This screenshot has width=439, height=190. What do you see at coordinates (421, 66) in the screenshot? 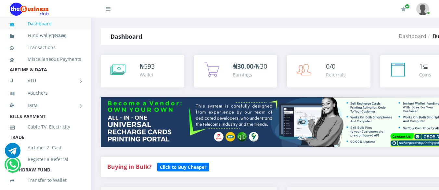
I see `span: 1` at bounding box center [421, 66].